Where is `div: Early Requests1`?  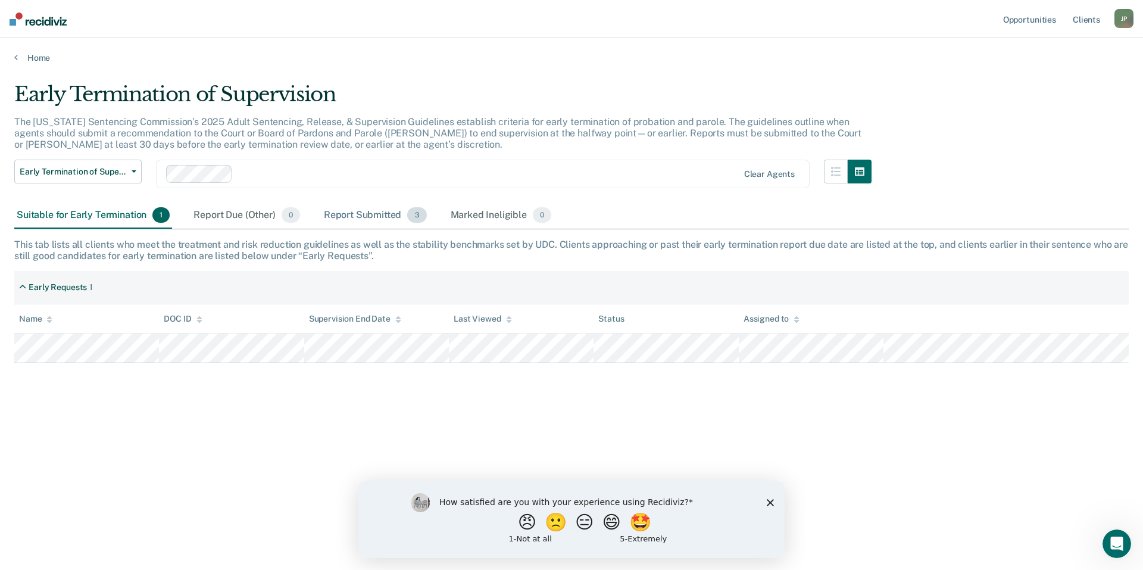 div: Early Requests1 is located at coordinates (56, 287).